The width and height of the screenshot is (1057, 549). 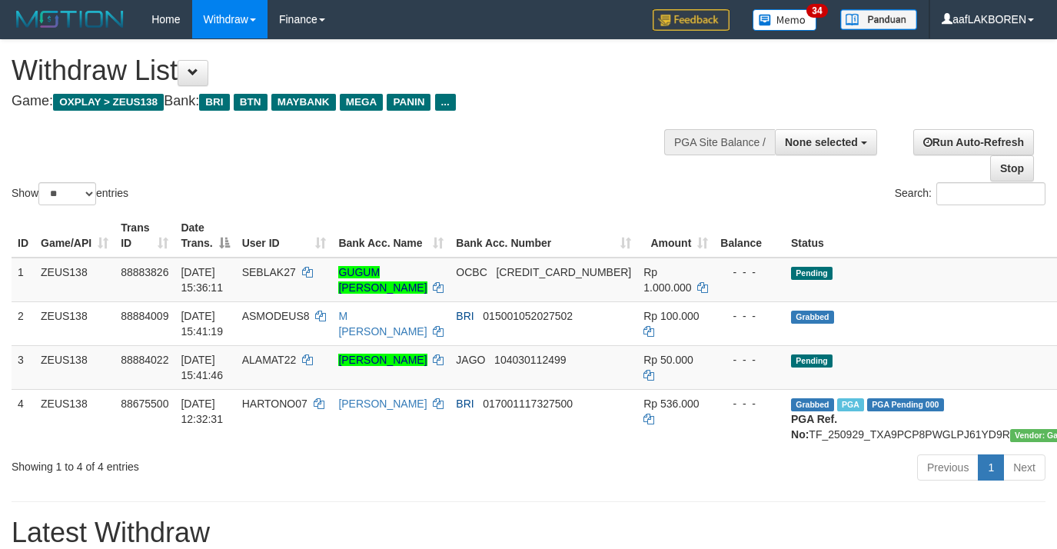 What do you see at coordinates (67, 194) in the screenshot?
I see `select: Showentries` at bounding box center [67, 194].